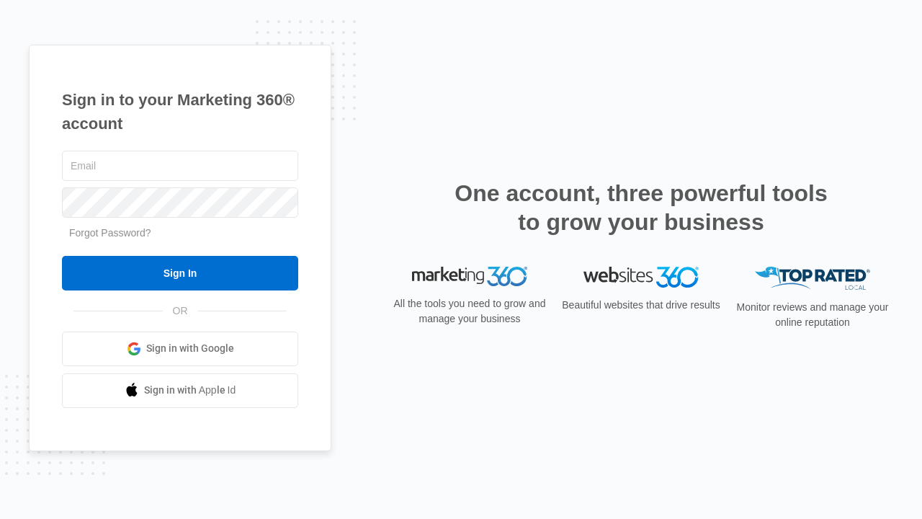  What do you see at coordinates (813, 278) in the screenshot?
I see `img: Top Rated Local` at bounding box center [813, 278].